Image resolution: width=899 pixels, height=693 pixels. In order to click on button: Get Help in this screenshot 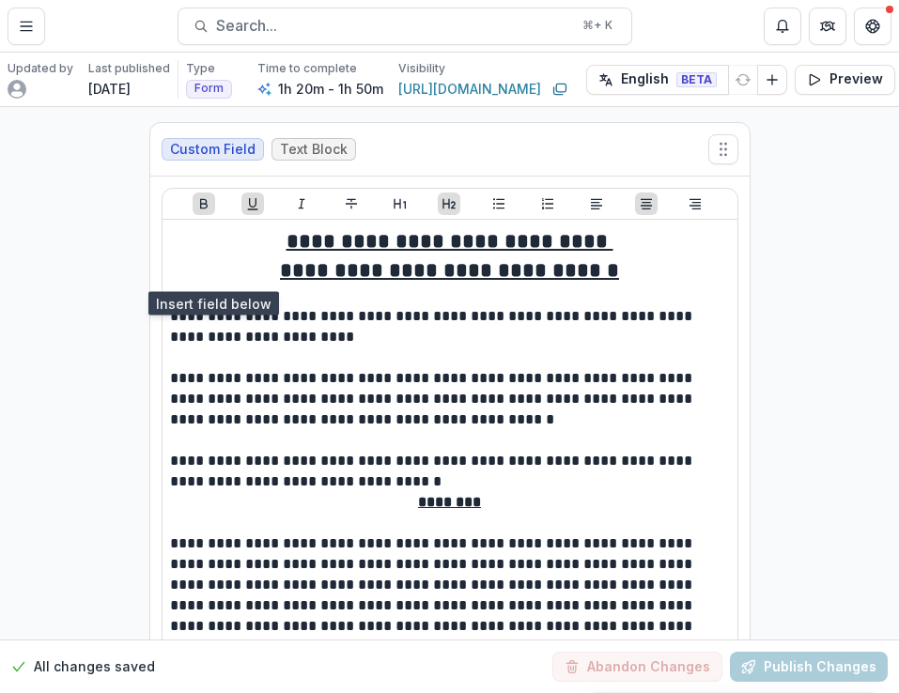, I will do `click(873, 26)`.